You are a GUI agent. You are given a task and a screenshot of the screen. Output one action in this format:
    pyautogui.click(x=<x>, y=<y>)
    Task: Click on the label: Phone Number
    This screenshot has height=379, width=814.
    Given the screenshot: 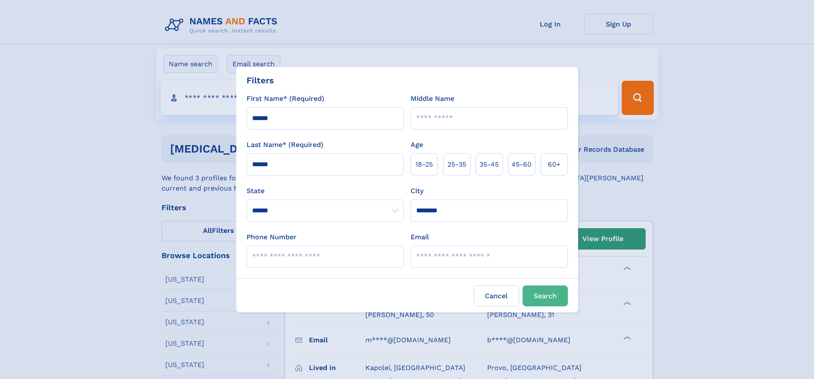 What is the action you would take?
    pyautogui.click(x=271, y=237)
    